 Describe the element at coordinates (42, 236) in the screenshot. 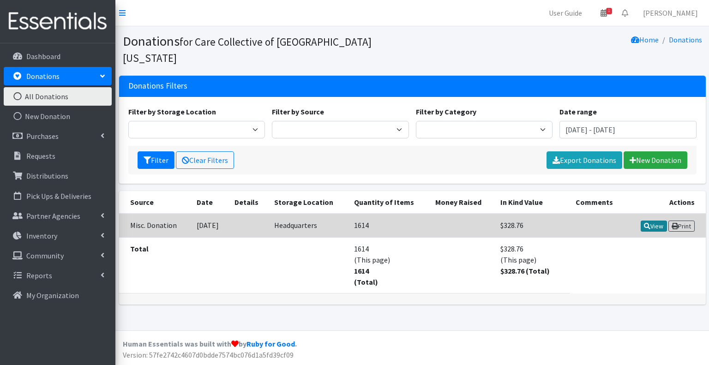

I see `p: Inventory` at that location.